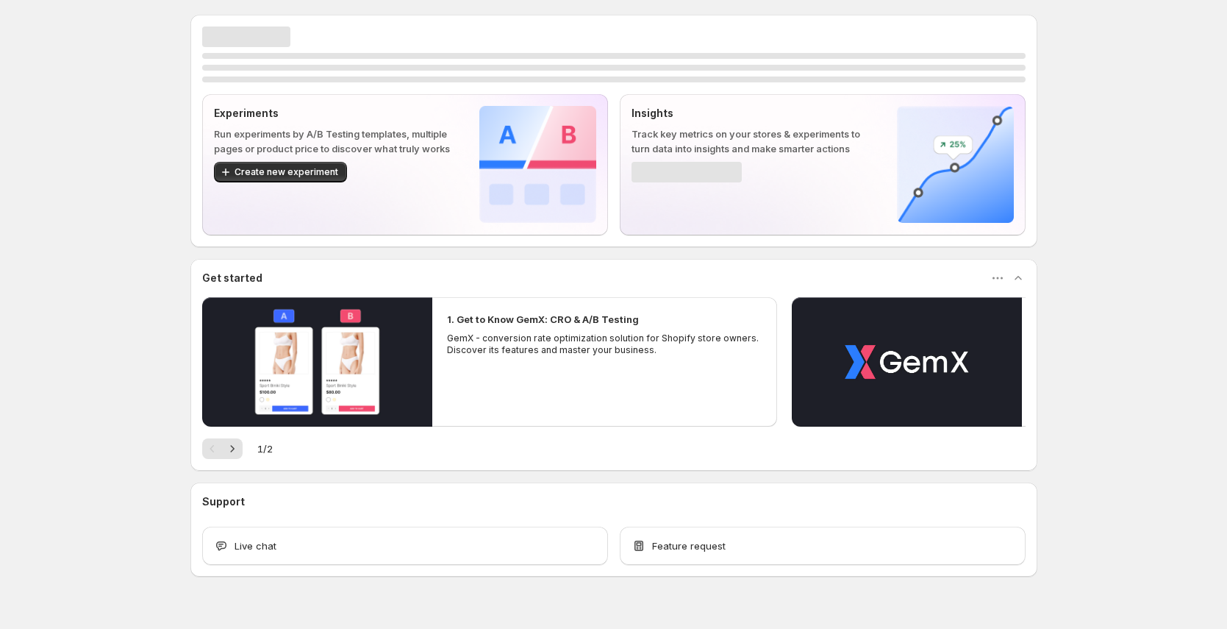 The width and height of the screenshot is (1227, 629). What do you see at coordinates (224, 501) in the screenshot?
I see `h3: Support` at bounding box center [224, 501].